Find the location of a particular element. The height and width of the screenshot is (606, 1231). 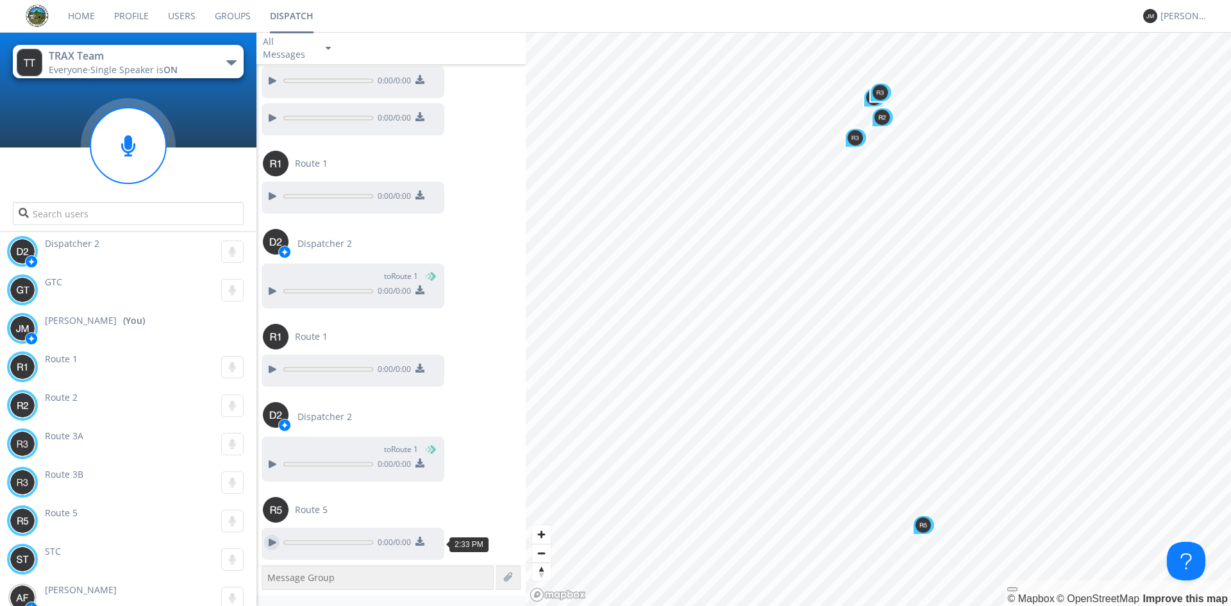

span: Route 3B is located at coordinates (64, 474).